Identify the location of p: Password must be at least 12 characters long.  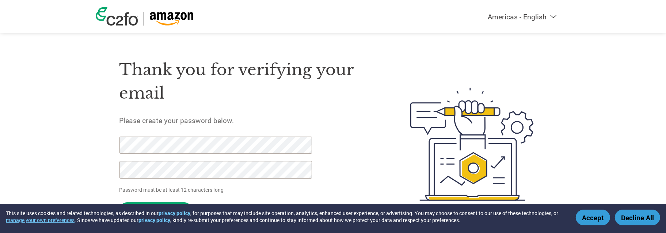
(217, 190).